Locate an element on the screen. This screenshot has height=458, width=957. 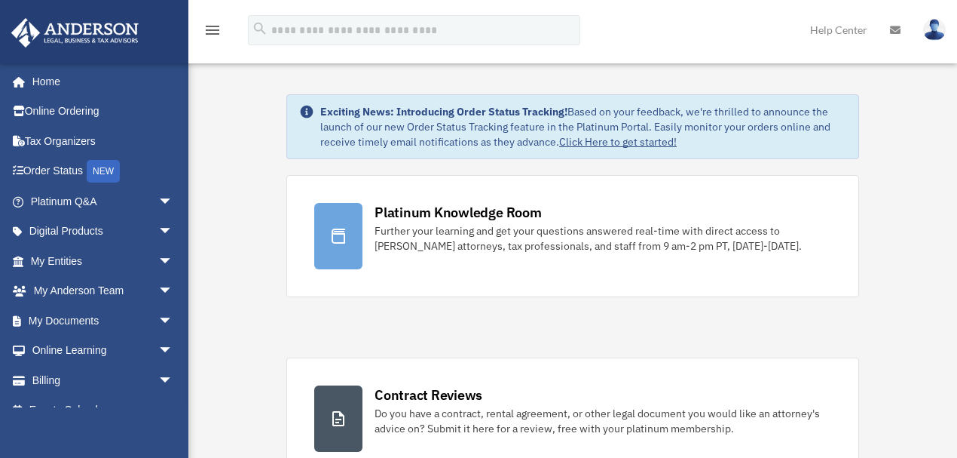
a: Platinum Knowledge Room Further your learning and get your questions answered real-time with dire... is located at coordinates (573, 236).